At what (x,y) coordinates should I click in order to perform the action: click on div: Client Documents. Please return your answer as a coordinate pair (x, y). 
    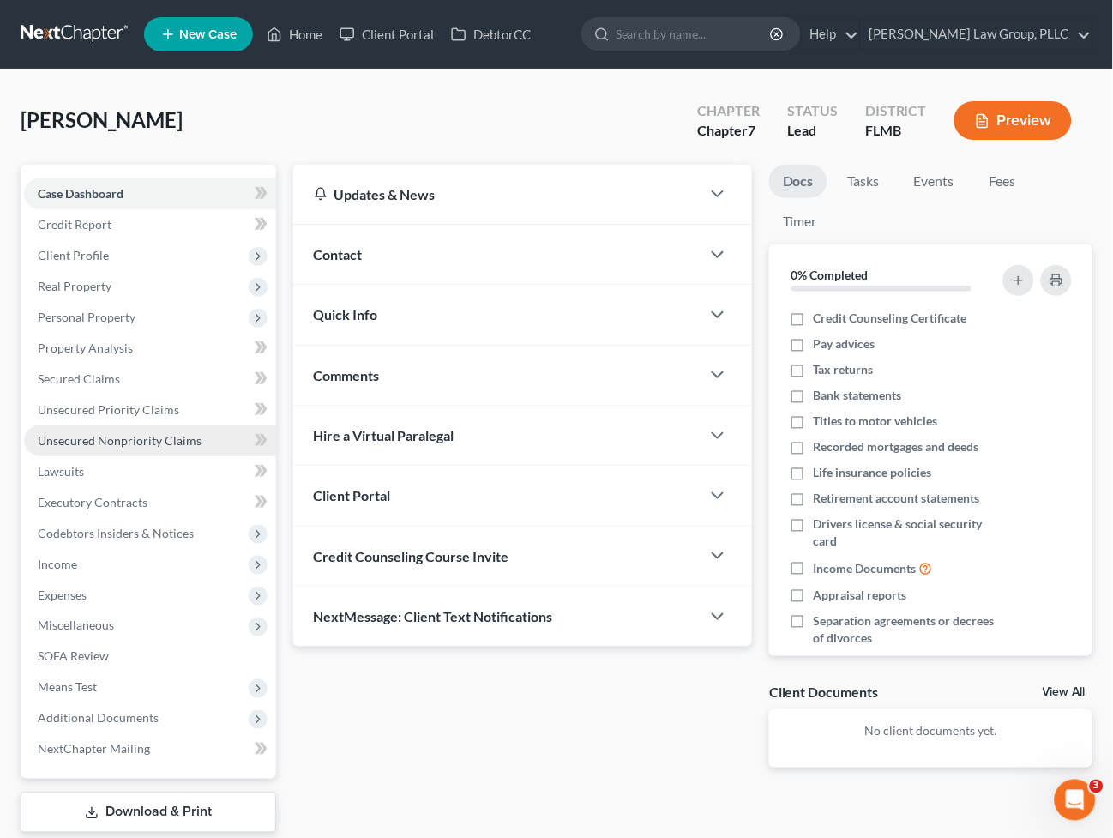
    Looking at the image, I should click on (824, 692).